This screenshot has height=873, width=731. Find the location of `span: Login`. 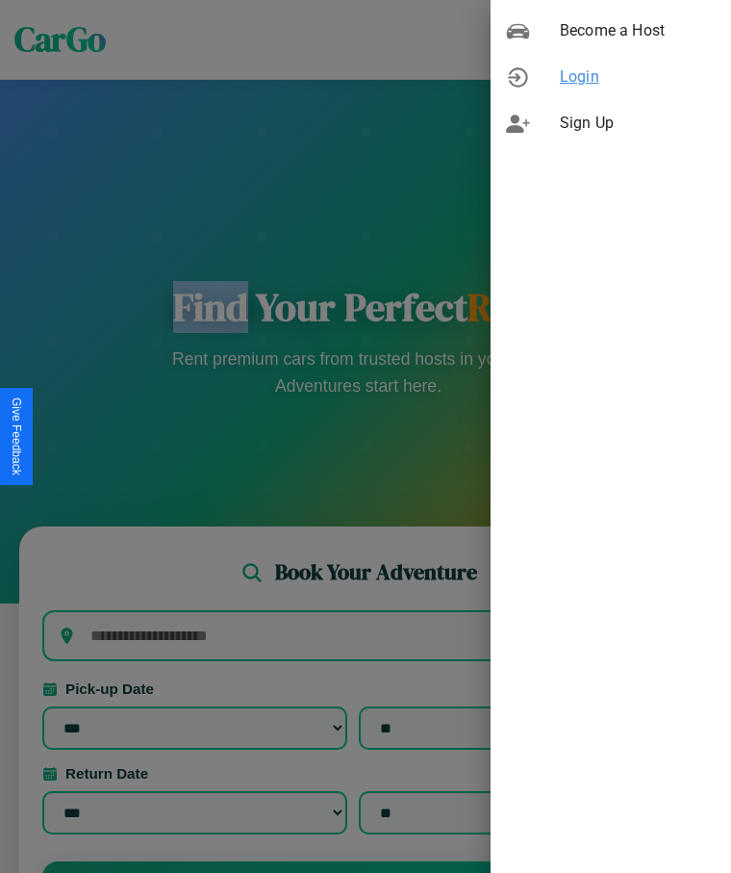

span: Login is located at coordinates (638, 77).